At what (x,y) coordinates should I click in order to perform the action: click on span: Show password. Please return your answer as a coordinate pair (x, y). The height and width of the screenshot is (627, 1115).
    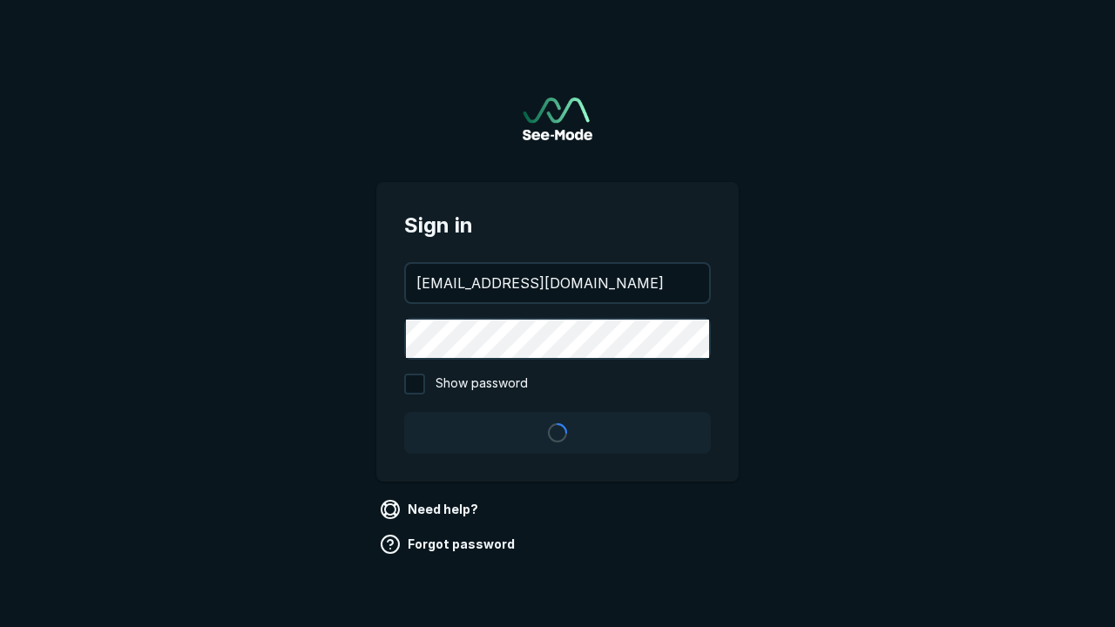
    Looking at the image, I should click on (482, 384).